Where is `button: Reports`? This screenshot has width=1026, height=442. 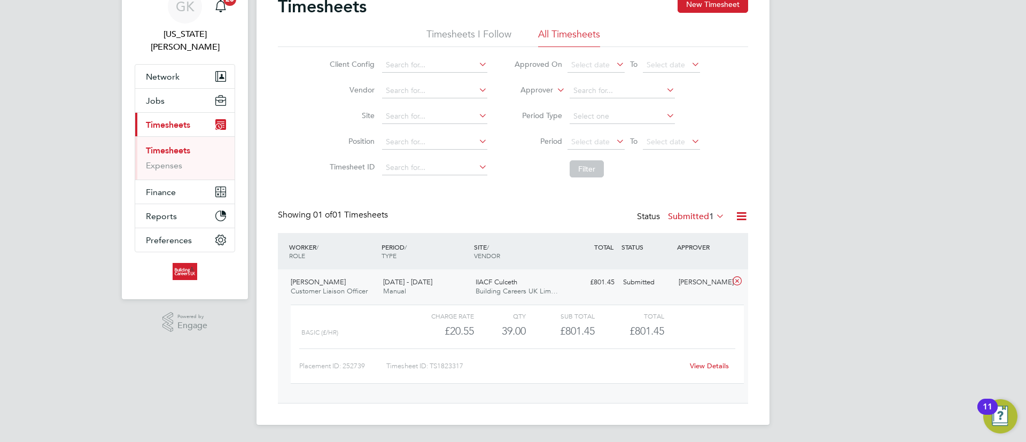
button: Reports is located at coordinates (185, 216).